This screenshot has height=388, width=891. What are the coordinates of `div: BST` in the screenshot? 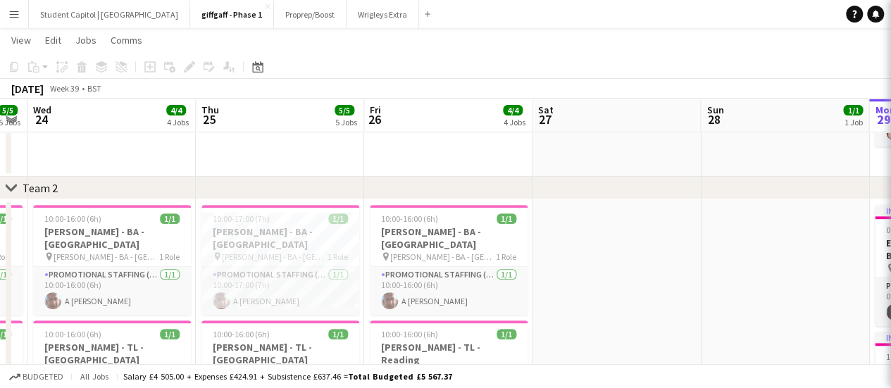 It's located at (94, 88).